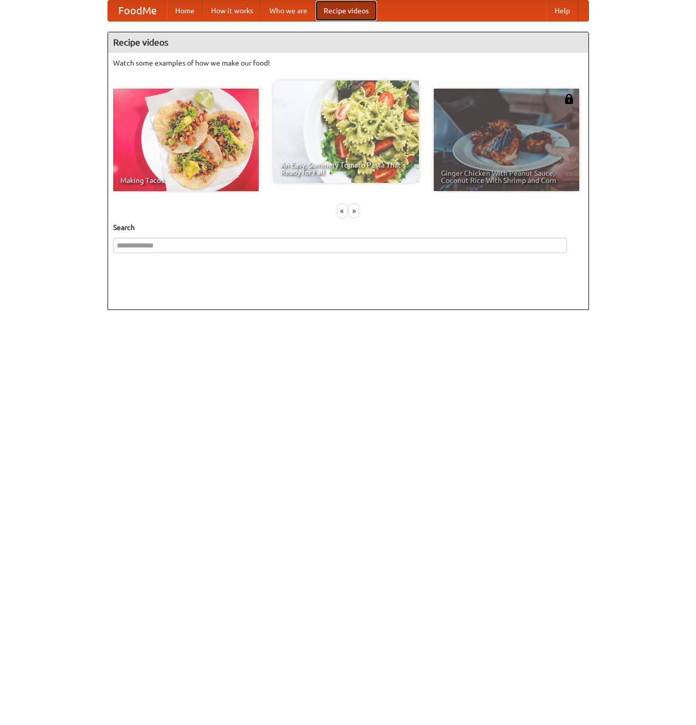 The image size is (696, 725). I want to click on a: Recipe videos, so click(346, 11).